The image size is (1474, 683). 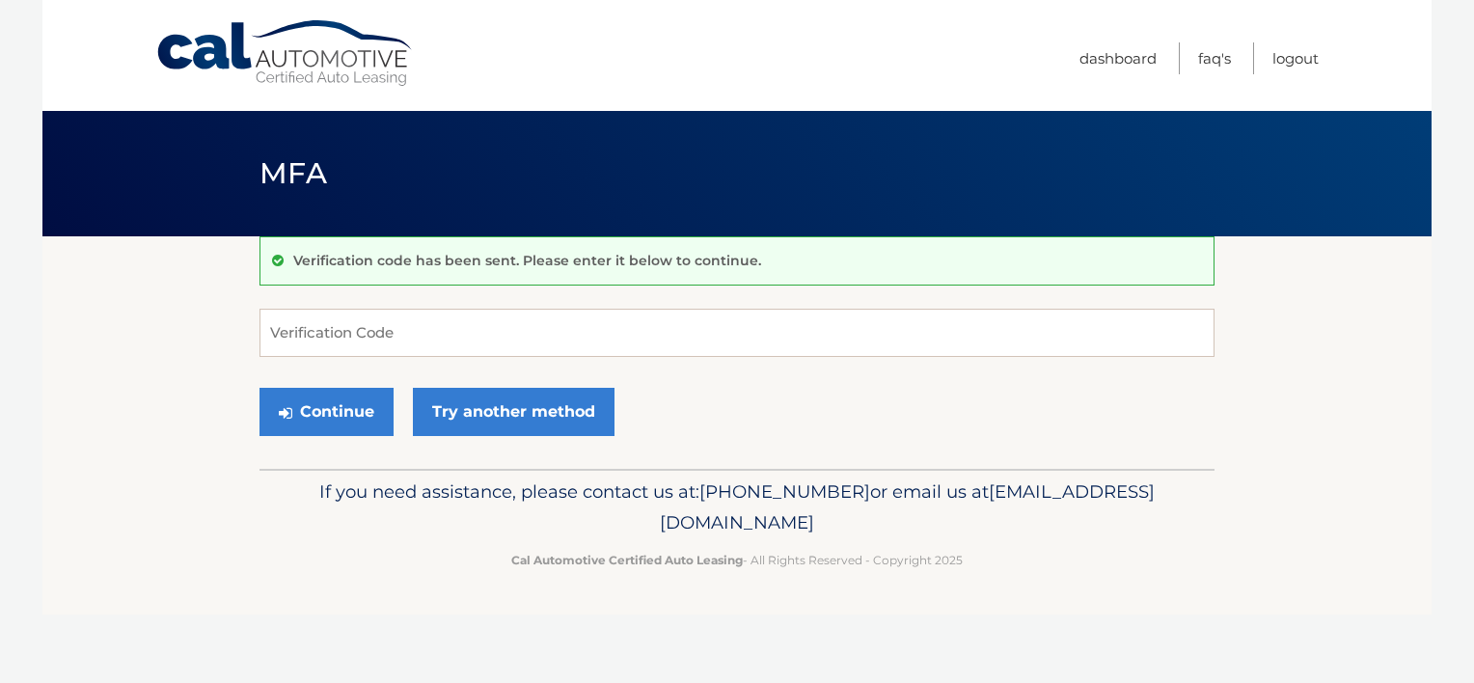 I want to click on a: FAQ's, so click(x=1214, y=58).